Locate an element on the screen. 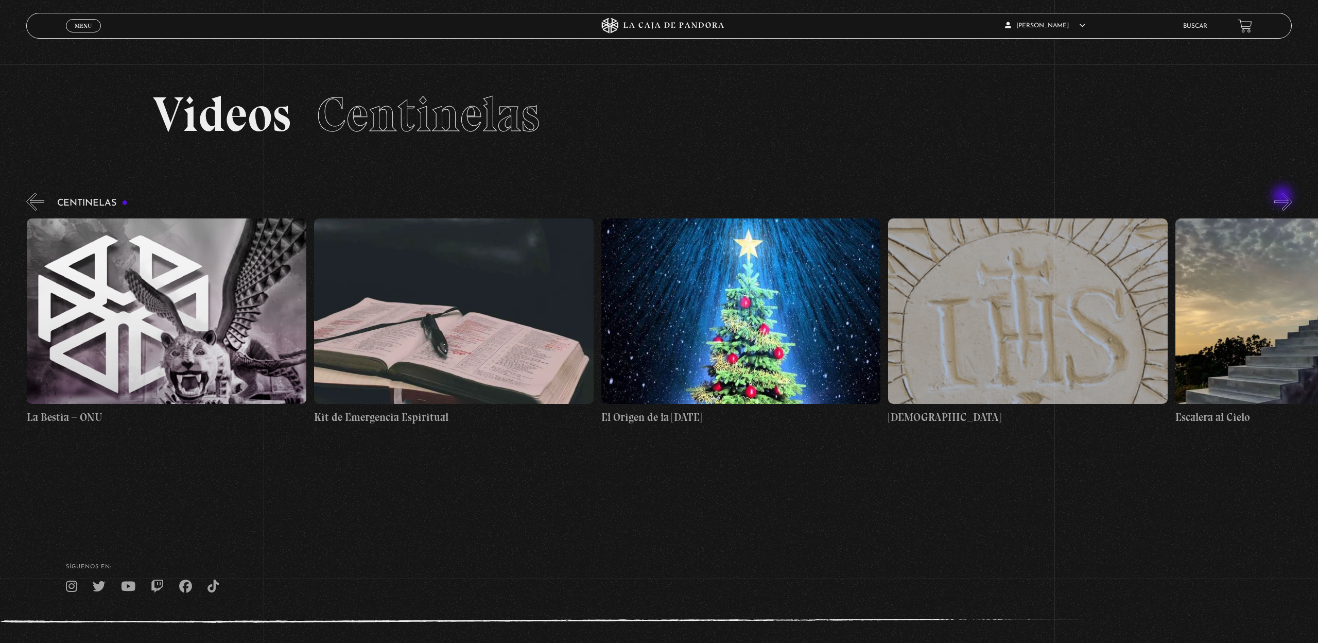 This screenshot has height=643, width=1318. button: Previous is located at coordinates (35, 201).